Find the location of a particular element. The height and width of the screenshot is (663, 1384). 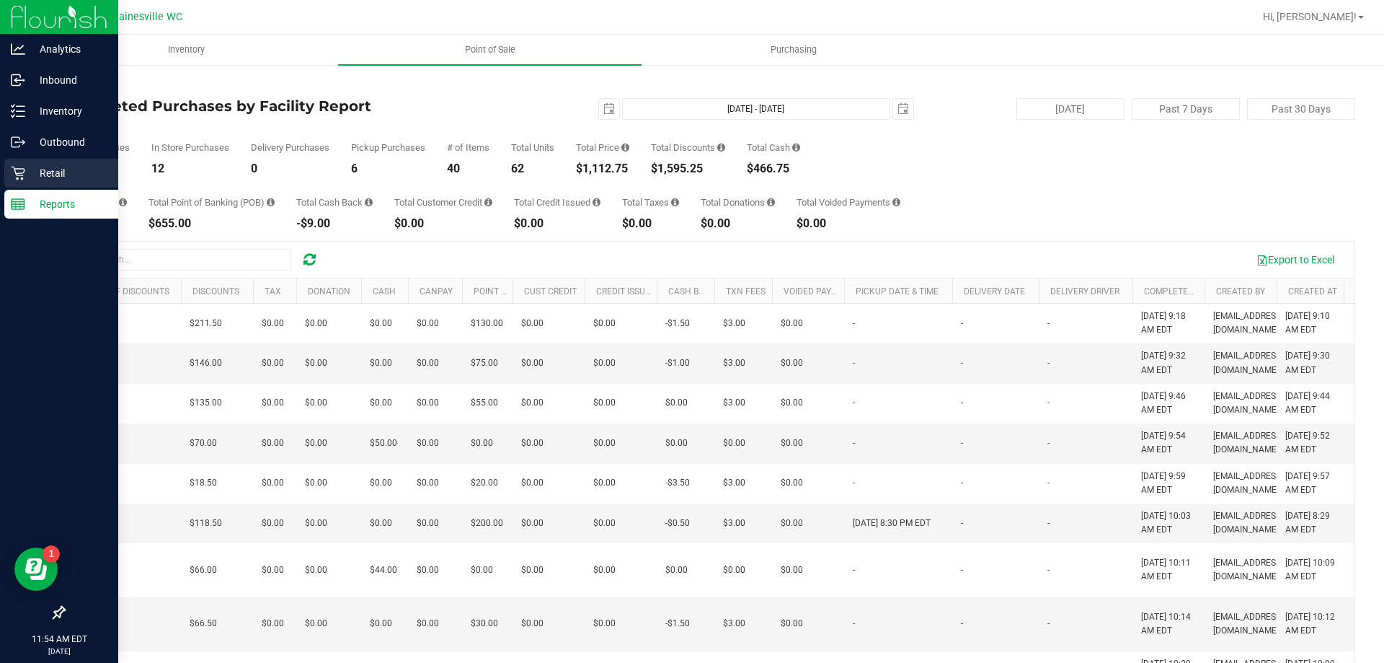

div: $1,112.75 is located at coordinates (603, 169).